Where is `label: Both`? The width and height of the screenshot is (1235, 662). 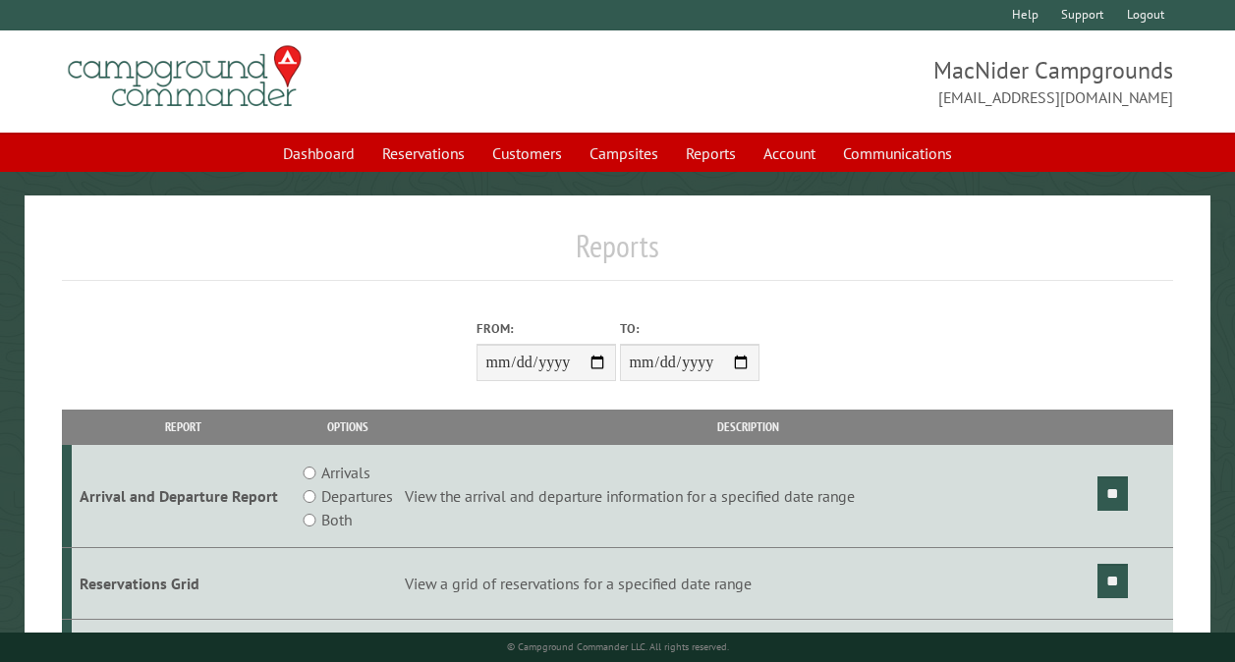 label: Both is located at coordinates (336, 520).